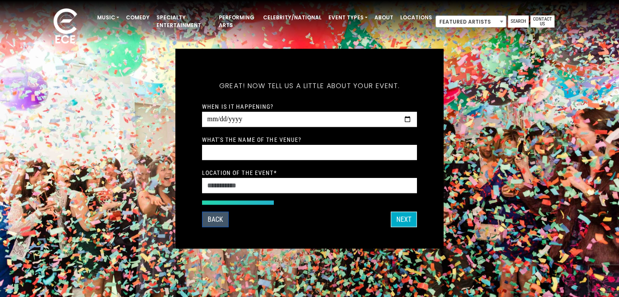  Describe the element at coordinates (519, 22) in the screenshot. I see `a: Search` at that location.